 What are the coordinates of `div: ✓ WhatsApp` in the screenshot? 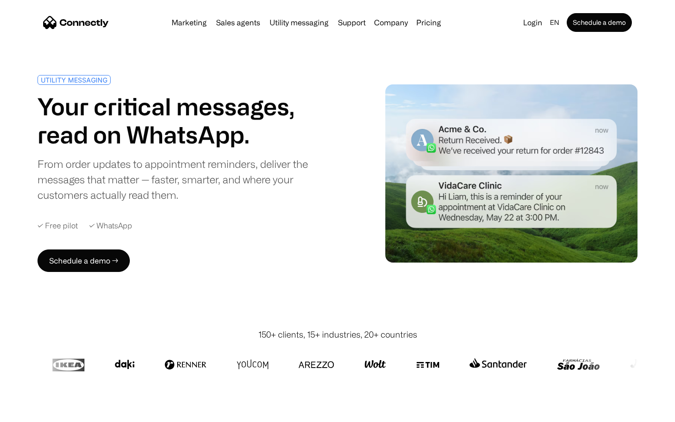 It's located at (111, 225).